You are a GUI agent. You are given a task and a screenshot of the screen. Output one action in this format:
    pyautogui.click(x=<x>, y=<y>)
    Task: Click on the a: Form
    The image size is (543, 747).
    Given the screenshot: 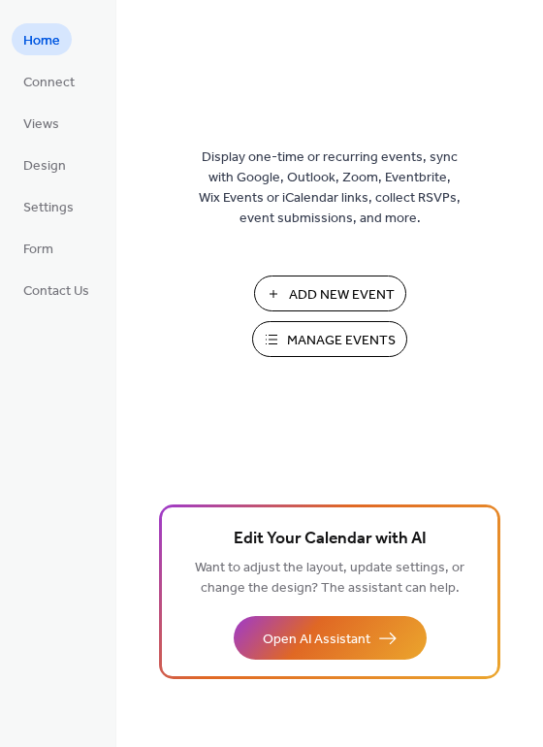 What is the action you would take?
    pyautogui.click(x=38, y=247)
    